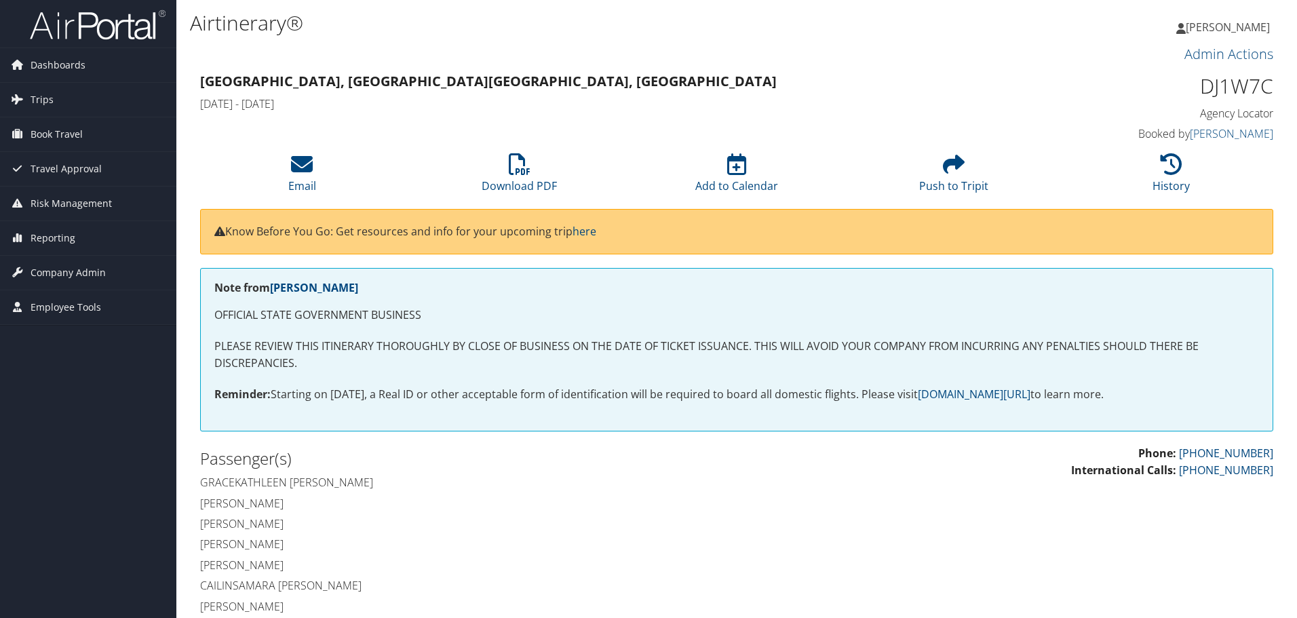  What do you see at coordinates (1171, 177) in the screenshot?
I see `a: History` at bounding box center [1171, 177].